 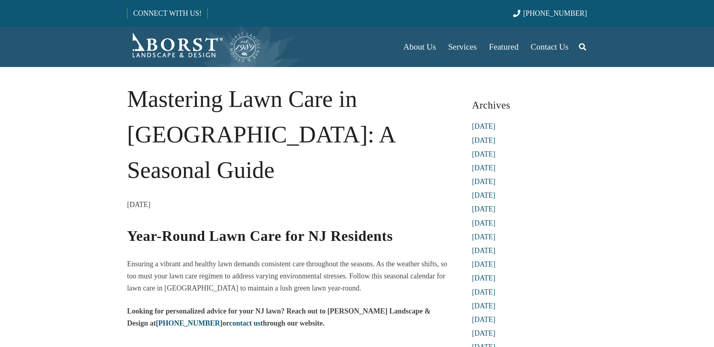 I want to click on a: Borst-Logo, so click(x=194, y=47).